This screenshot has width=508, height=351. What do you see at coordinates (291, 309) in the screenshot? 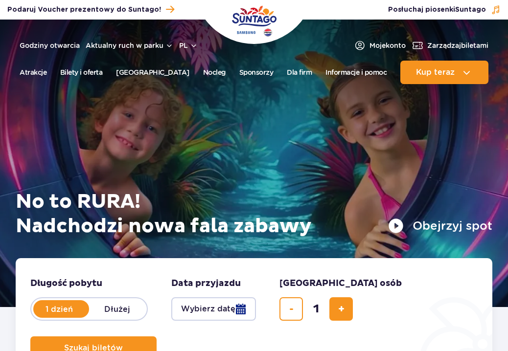
I see `button: usuń bilet` at bounding box center [291, 309].